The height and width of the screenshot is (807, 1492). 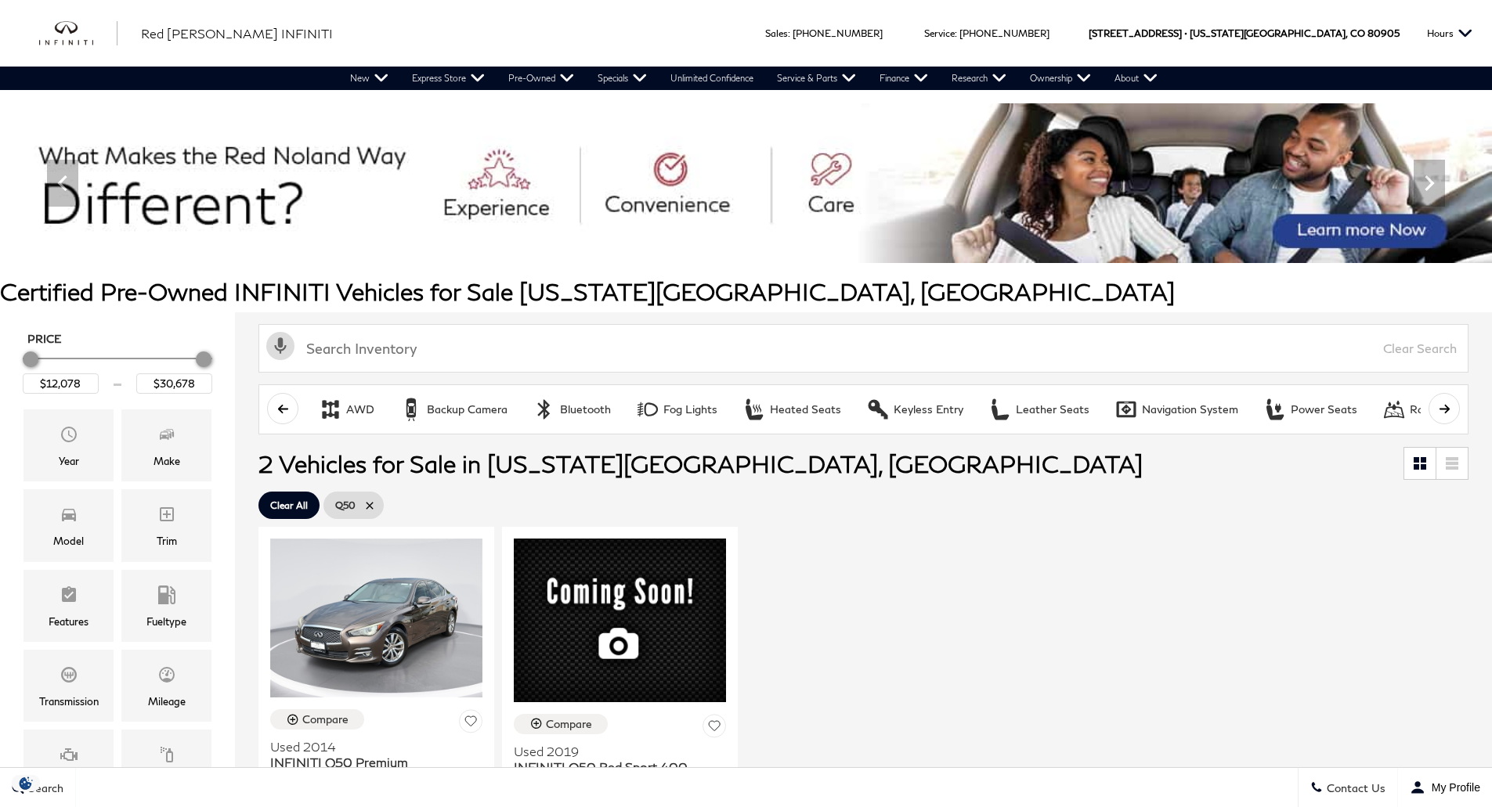 I want to click on img: 2014 INFINITI Q50 Premium, so click(x=376, y=618).